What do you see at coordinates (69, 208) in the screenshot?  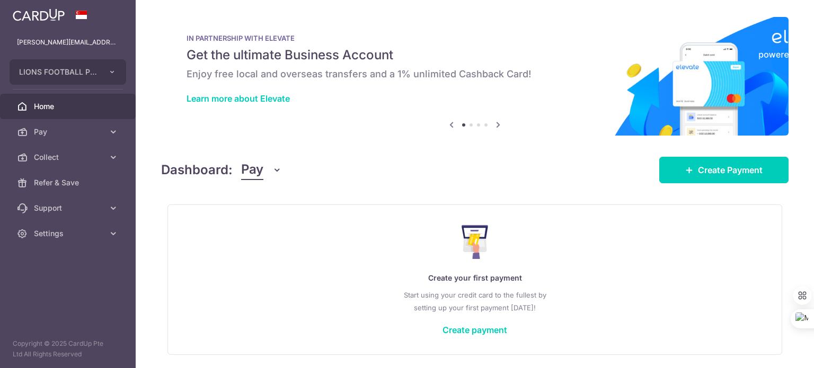 I see `span: Support` at bounding box center [69, 208].